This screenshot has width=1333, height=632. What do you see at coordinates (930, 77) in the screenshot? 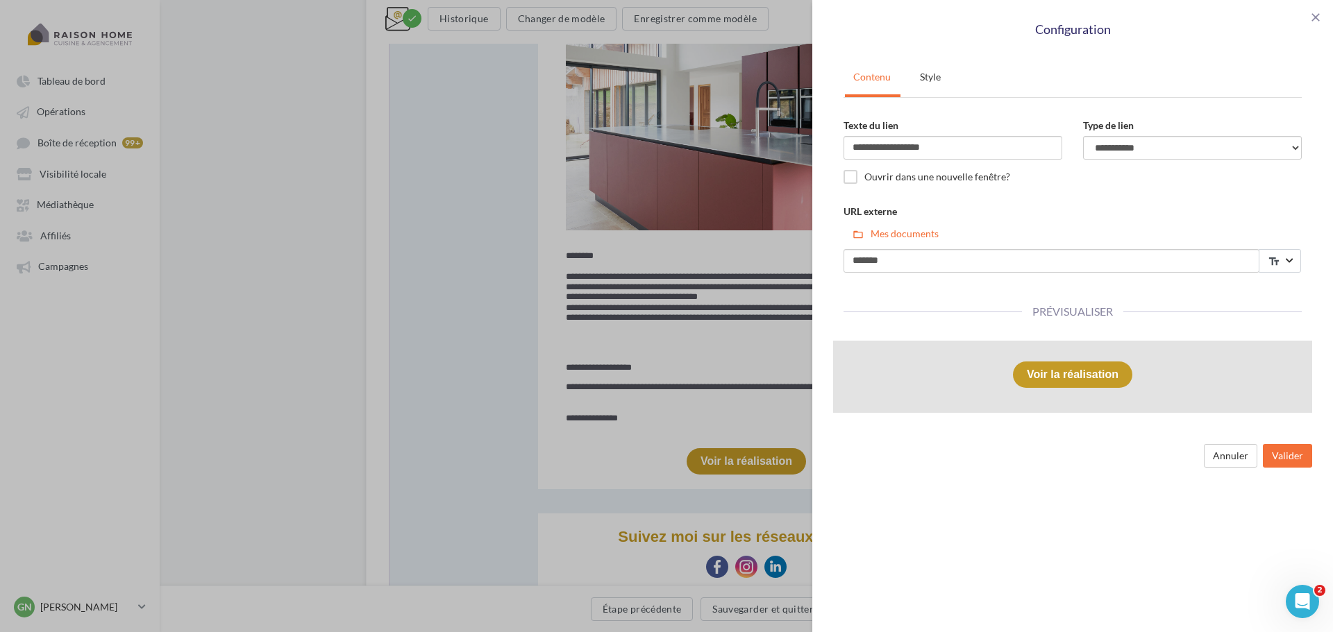
I see `a: Style` at bounding box center [930, 77].